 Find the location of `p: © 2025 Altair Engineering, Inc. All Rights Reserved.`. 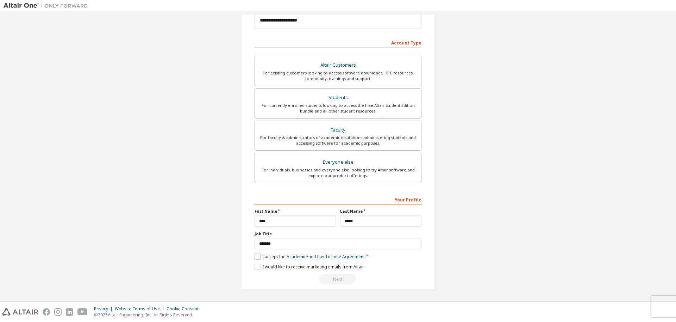

p: © 2025 Altair Engineering, Inc. All Rights Reserved. is located at coordinates (148, 314).